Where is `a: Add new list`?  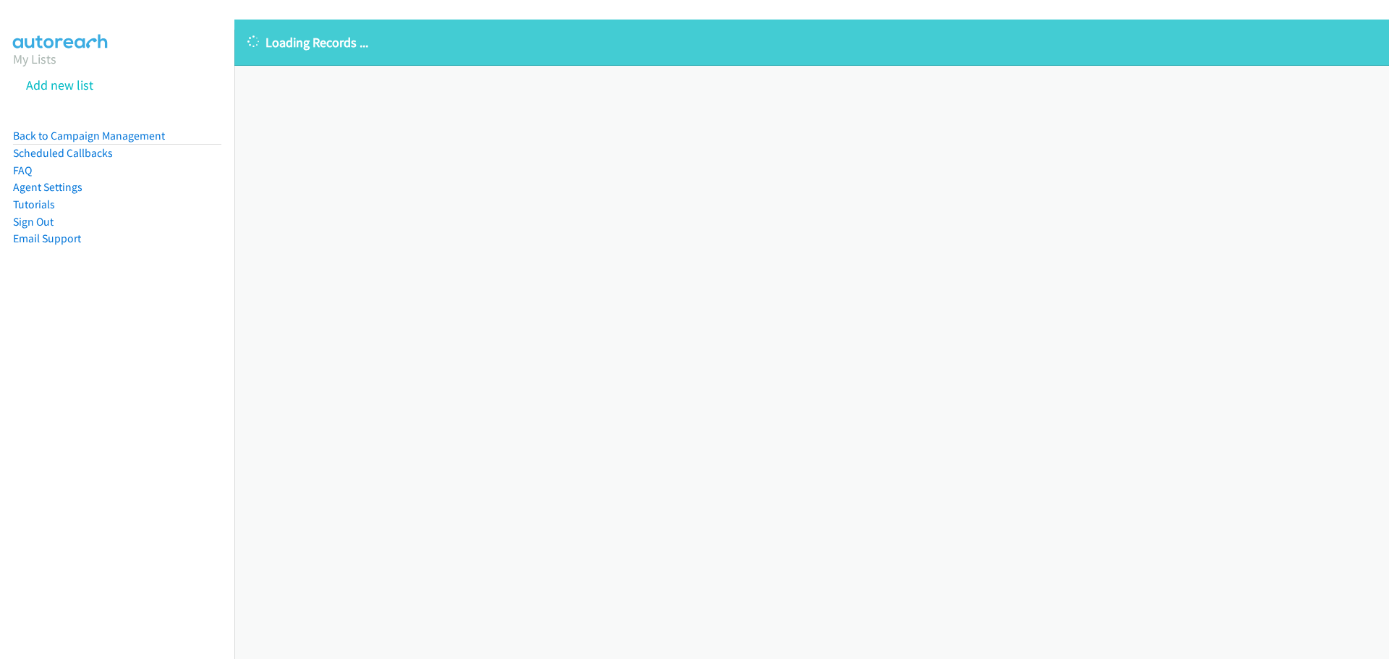
a: Add new list is located at coordinates (59, 85).